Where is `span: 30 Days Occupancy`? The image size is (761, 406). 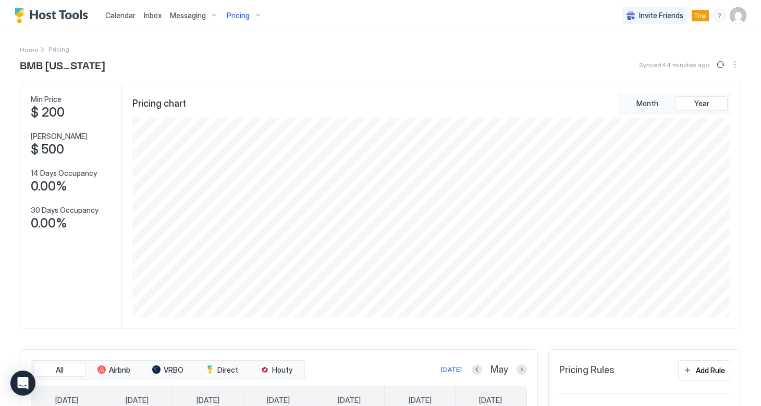
span: 30 Days Occupancy is located at coordinates (65, 210).